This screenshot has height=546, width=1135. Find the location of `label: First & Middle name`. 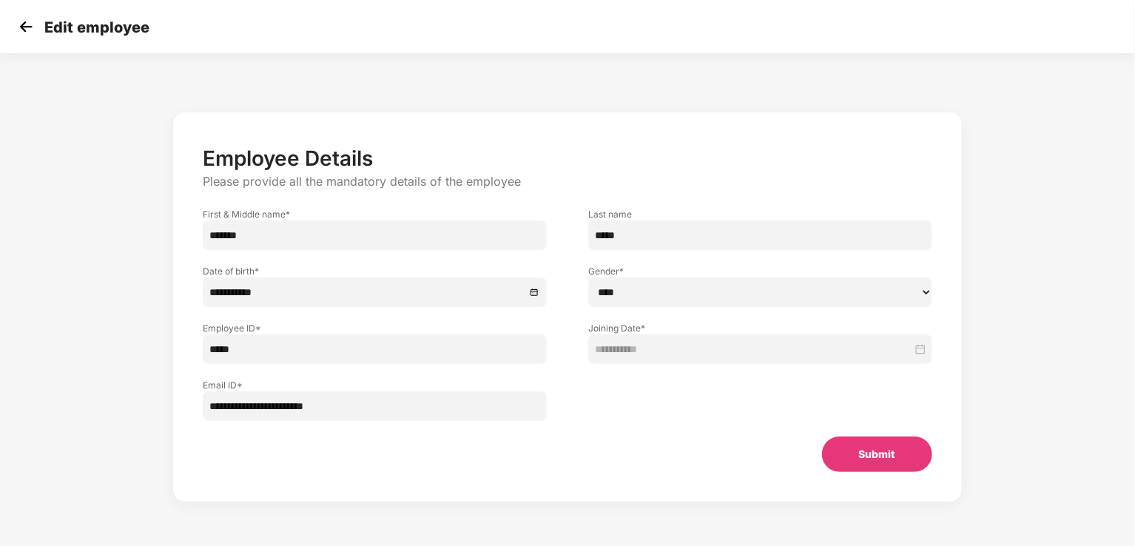

label: First & Middle name is located at coordinates (374, 214).